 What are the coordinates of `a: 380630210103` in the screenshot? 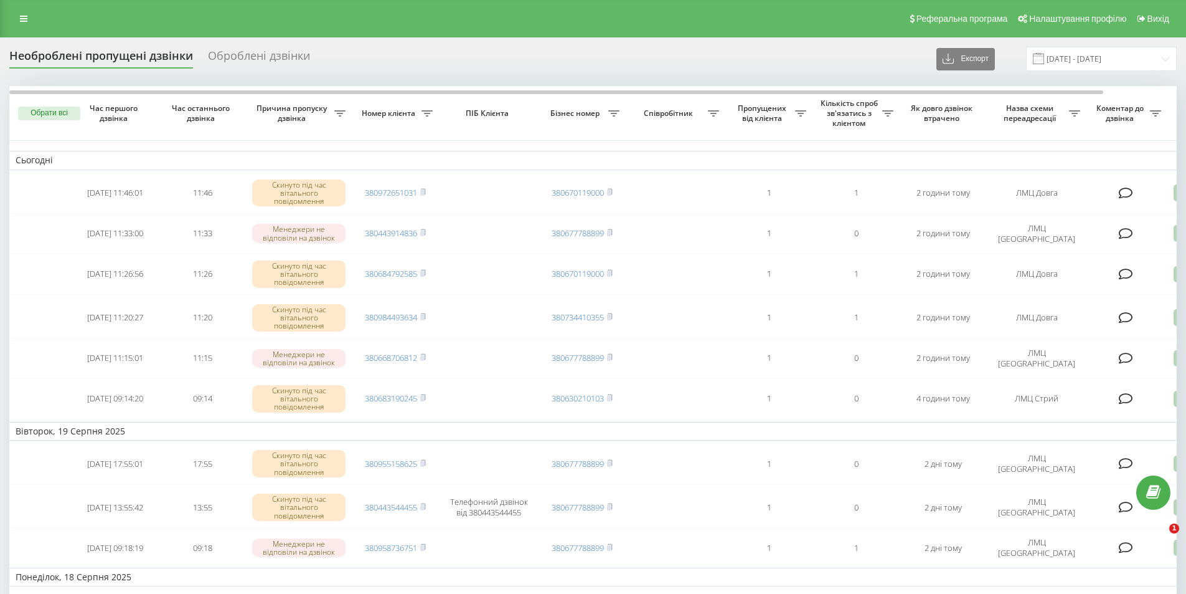 It's located at (578, 398).